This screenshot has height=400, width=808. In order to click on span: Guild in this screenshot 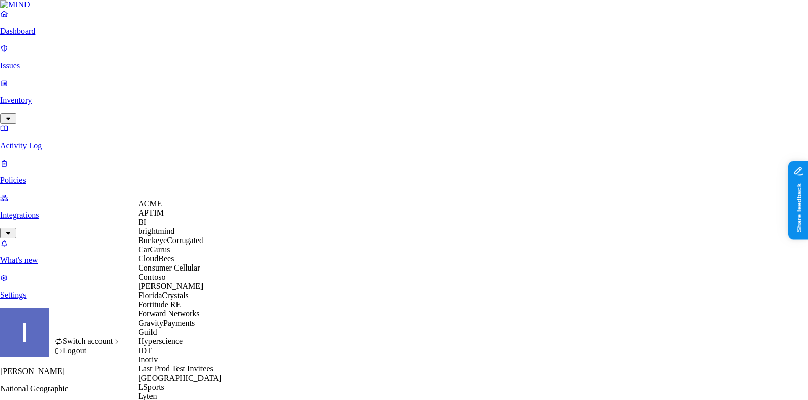, I will do `click(147, 332)`.